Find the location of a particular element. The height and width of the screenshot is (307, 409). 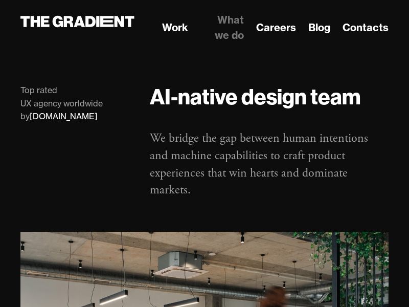

h1: AI-native design team is located at coordinates (269, 97).